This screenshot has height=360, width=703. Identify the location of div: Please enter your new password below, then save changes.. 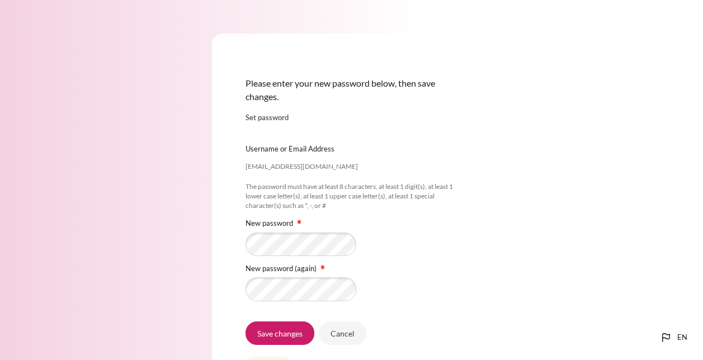
(352, 90).